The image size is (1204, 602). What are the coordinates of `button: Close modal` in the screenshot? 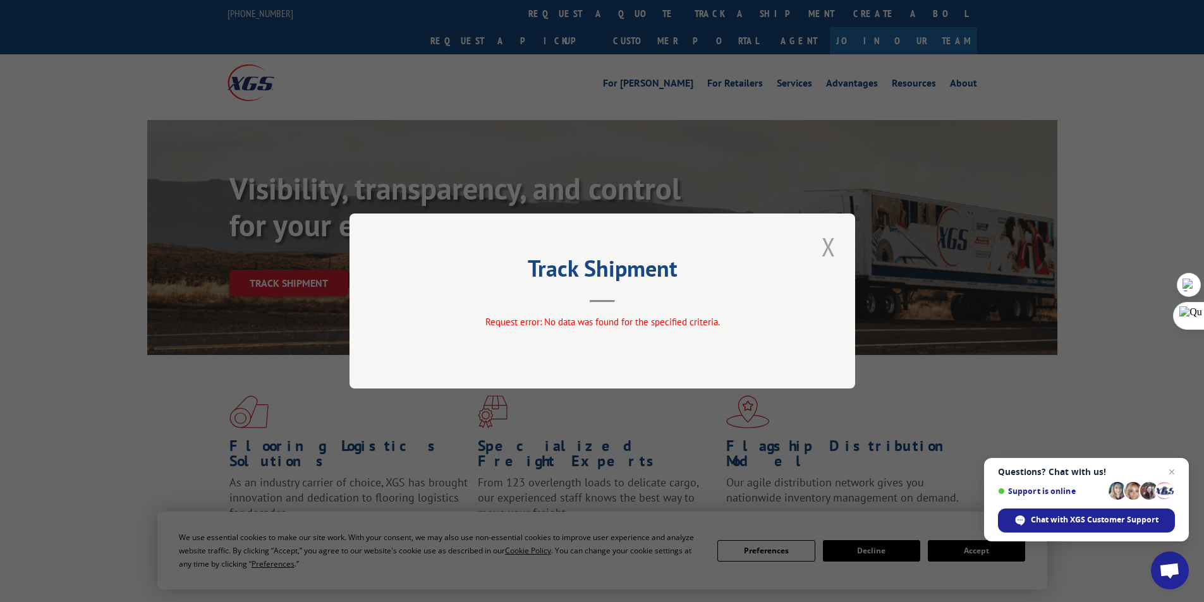 It's located at (828, 246).